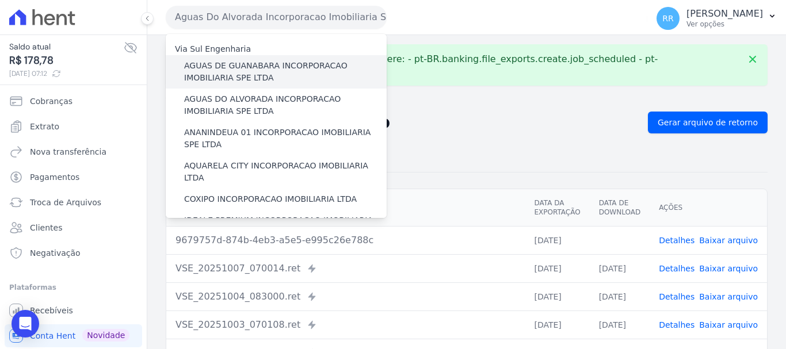  What do you see at coordinates (73, 311) in the screenshot?
I see `a: Recebíveis` at bounding box center [73, 311].